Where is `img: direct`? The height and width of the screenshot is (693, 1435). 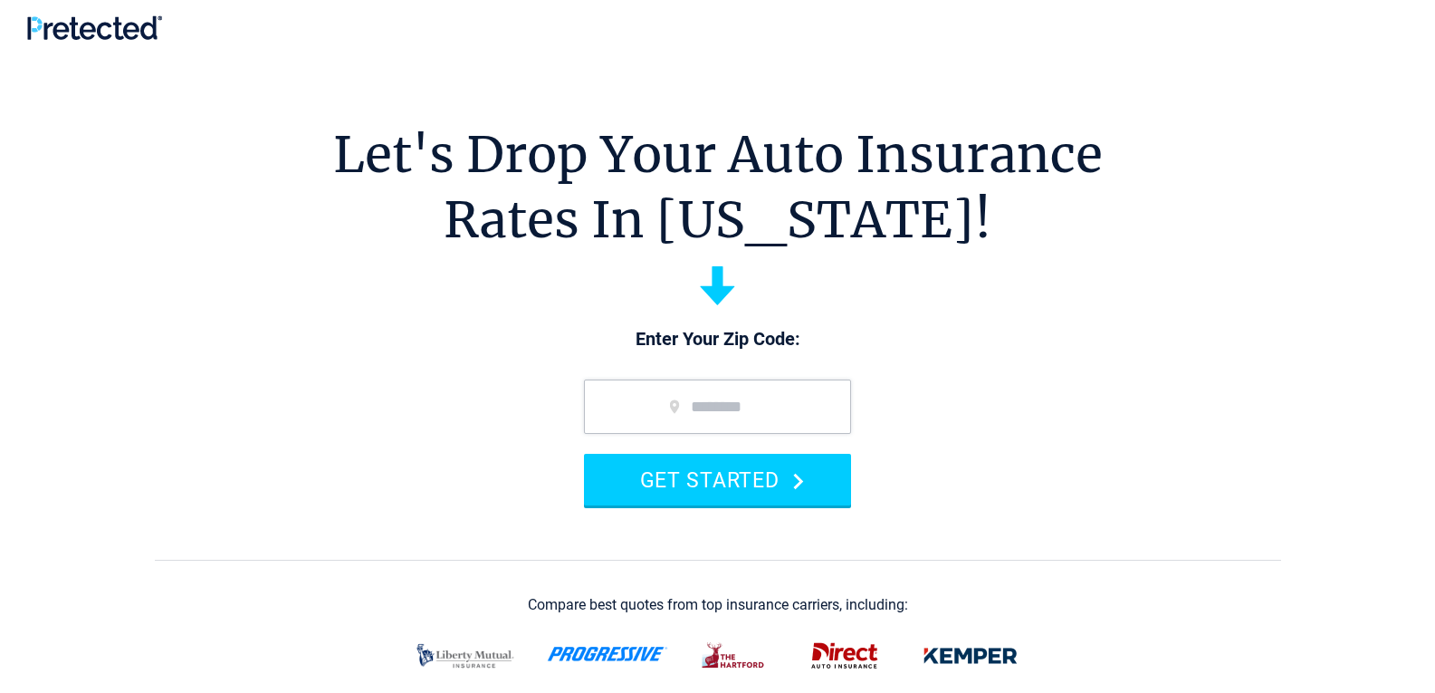
img: direct is located at coordinates (845, 656).